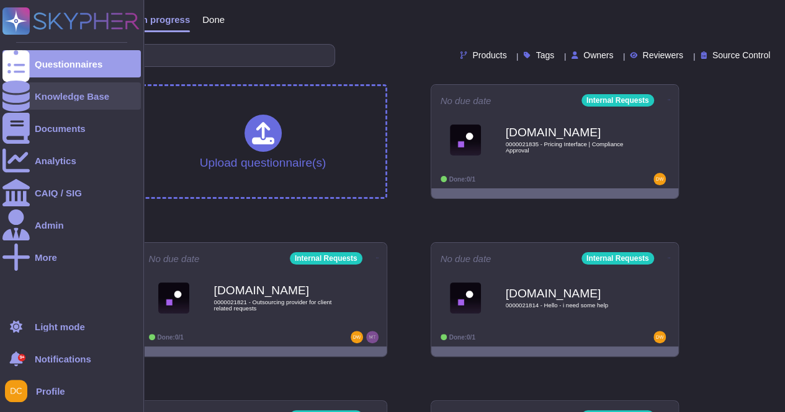  Describe the element at coordinates (489, 55) in the screenshot. I see `span: Products` at that location.